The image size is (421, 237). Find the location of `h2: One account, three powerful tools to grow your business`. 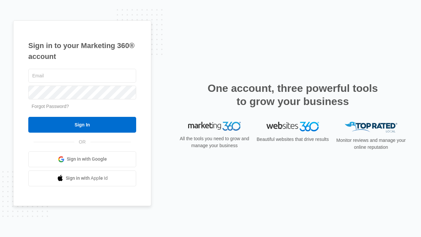

h2: One account, three powerful tools to grow your business is located at coordinates (293, 95).